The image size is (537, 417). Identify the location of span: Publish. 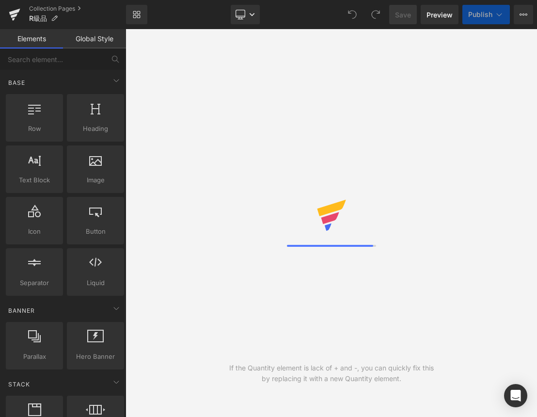
(480, 15).